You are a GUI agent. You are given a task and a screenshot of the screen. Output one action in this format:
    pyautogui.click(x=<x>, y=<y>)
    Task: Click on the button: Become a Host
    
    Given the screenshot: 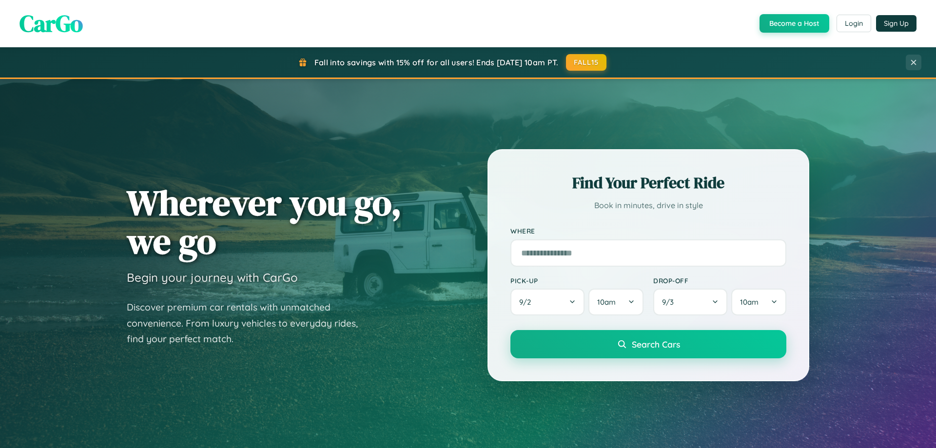 What is the action you would take?
    pyautogui.click(x=794, y=23)
    